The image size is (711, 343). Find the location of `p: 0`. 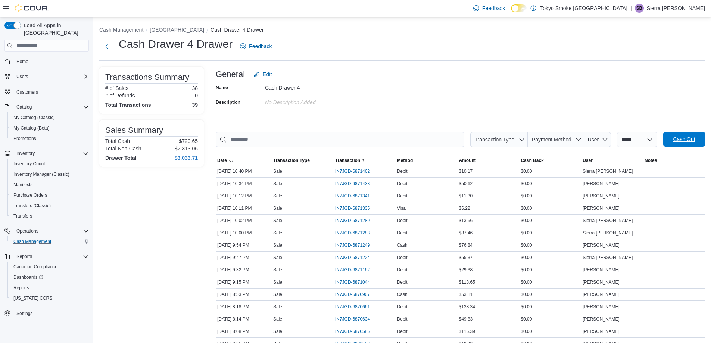

p: 0 is located at coordinates (196, 96).